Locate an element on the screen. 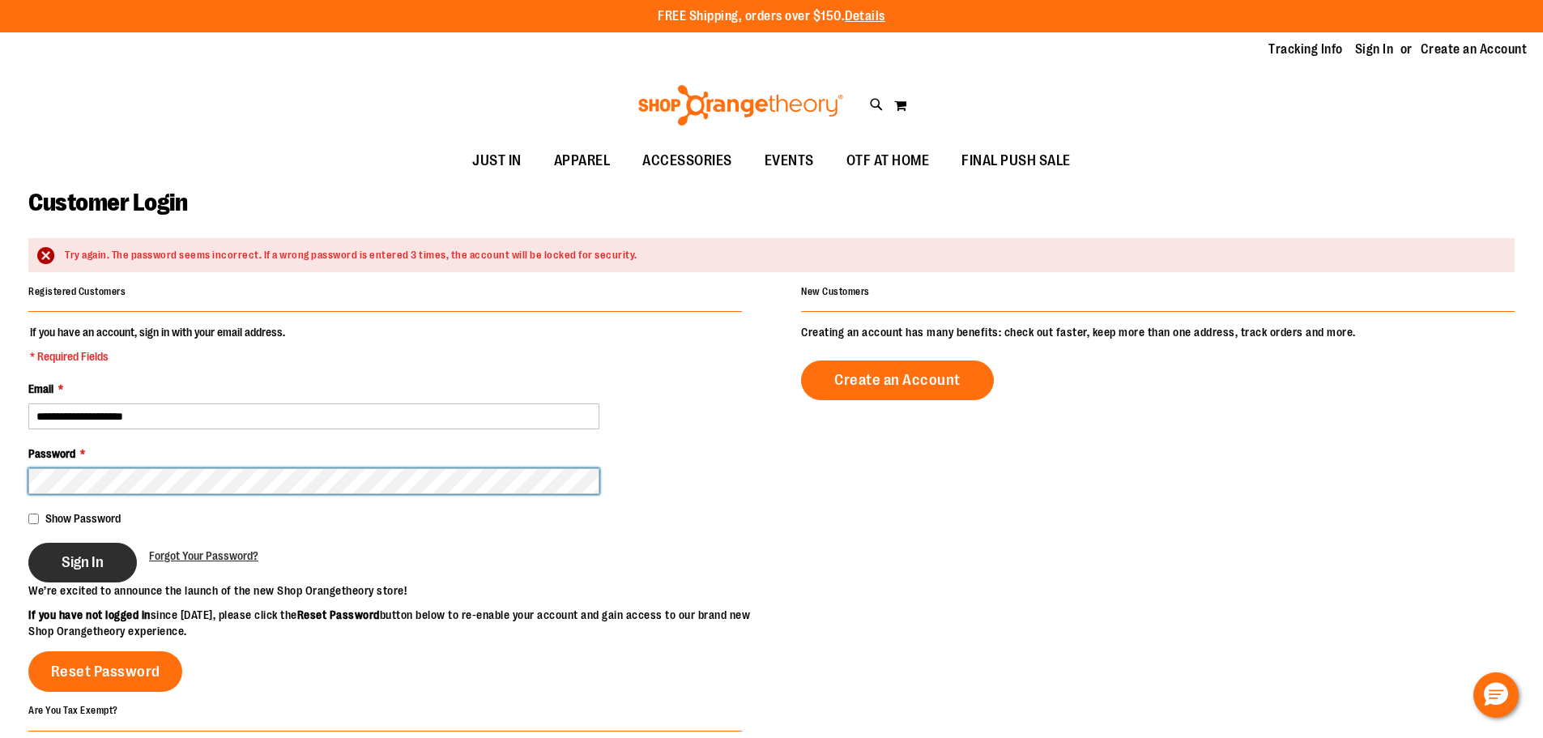 The image size is (1543, 738). strong: New Customers is located at coordinates (835, 292).